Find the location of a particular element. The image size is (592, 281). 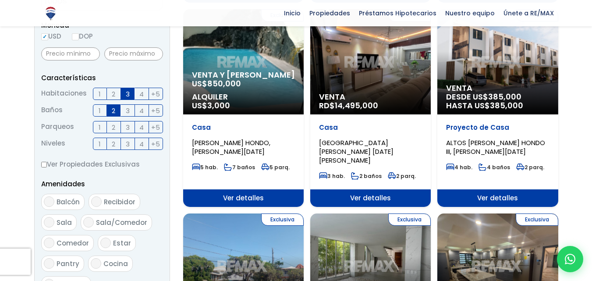

p: Amenidades is located at coordinates (102, 183).